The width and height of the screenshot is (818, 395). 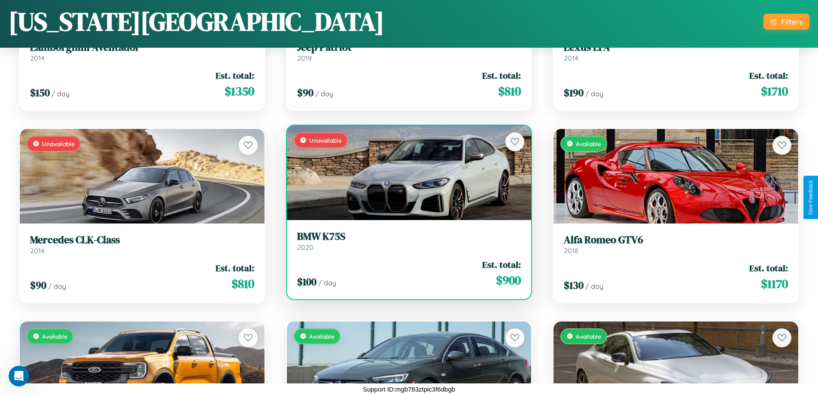 What do you see at coordinates (676, 240) in the screenshot?
I see `h3: Alfa Romeo GTV6` at bounding box center [676, 240].